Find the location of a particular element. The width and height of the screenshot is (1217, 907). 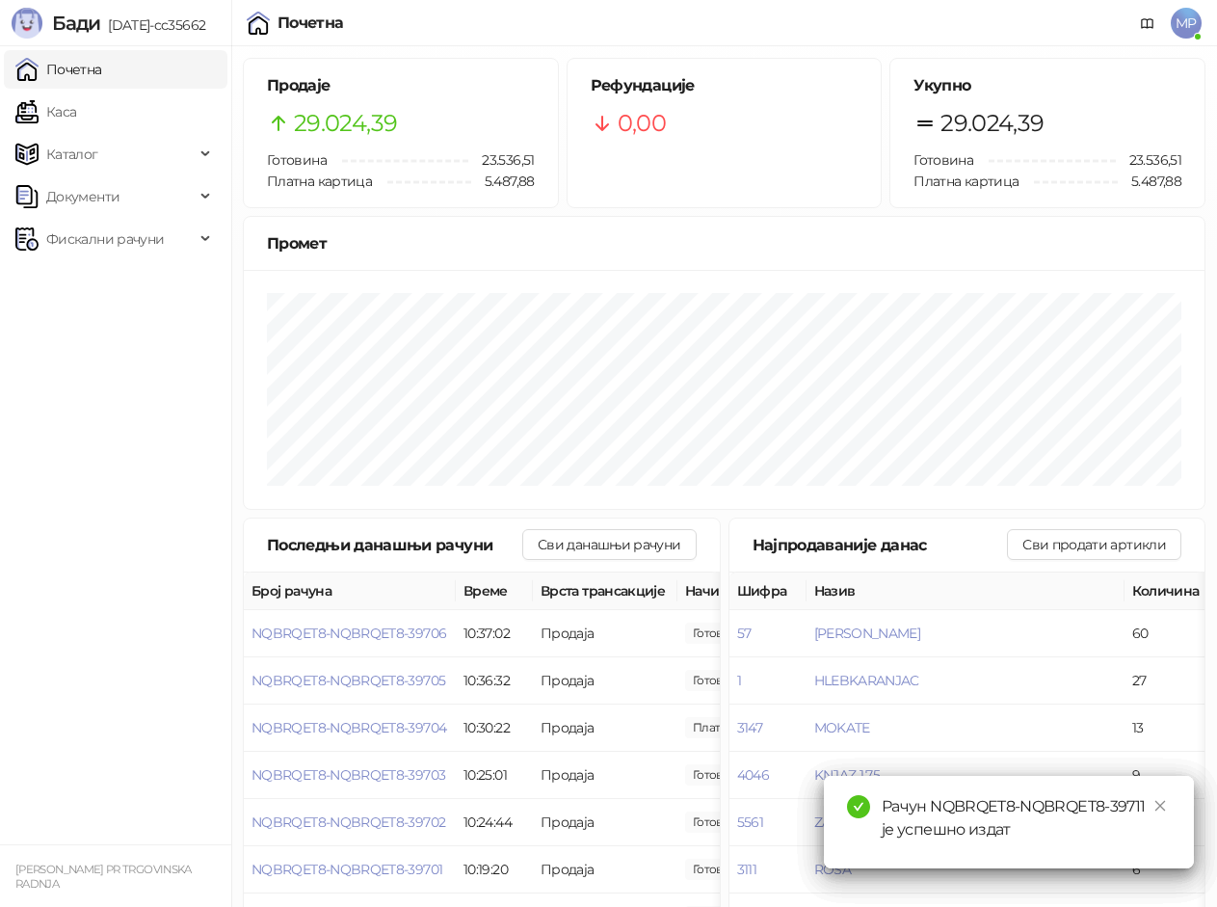

button: NQBRQET8-NQBRQET8-39705 is located at coordinates (348, 680).